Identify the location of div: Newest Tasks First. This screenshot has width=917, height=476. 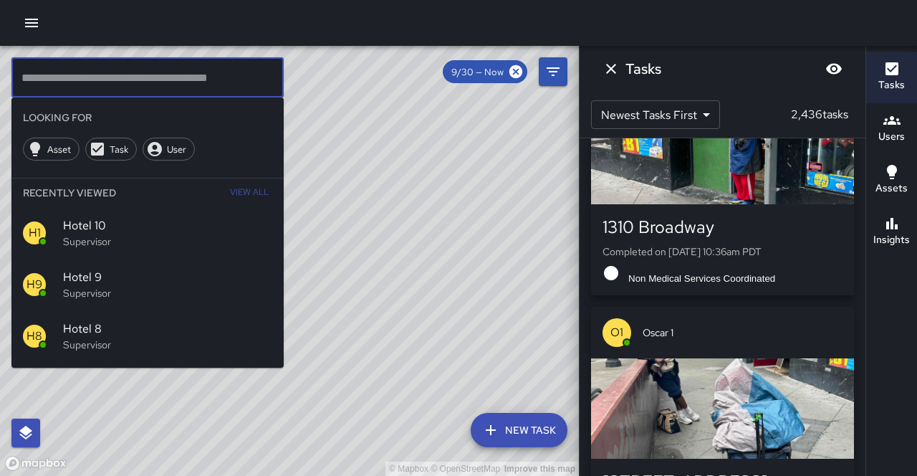
(656, 115).